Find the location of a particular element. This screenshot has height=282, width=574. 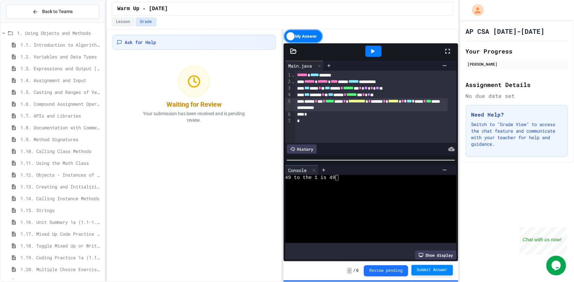

div: 2 is located at coordinates (288, 82).